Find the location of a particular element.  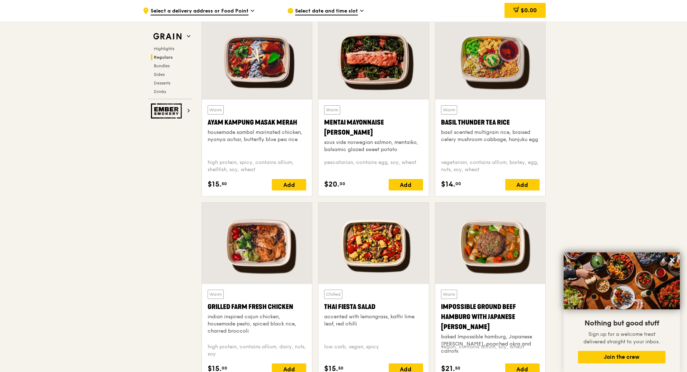

div: housemade sambal marinated chicken, nyonya achar, butterfly blue pea rice is located at coordinates (257, 136).